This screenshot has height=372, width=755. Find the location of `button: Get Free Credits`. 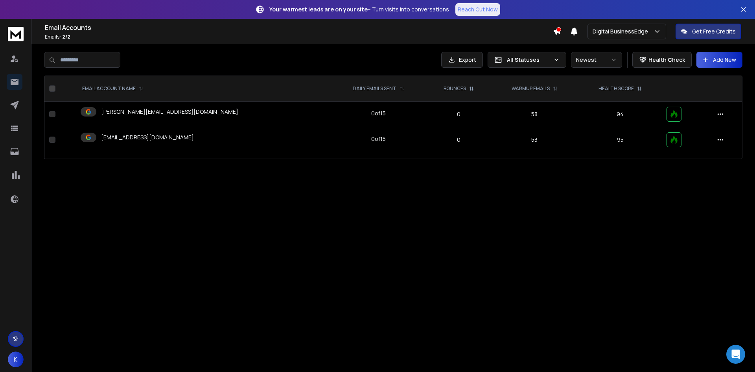

button: Get Free Credits is located at coordinates (708, 31).